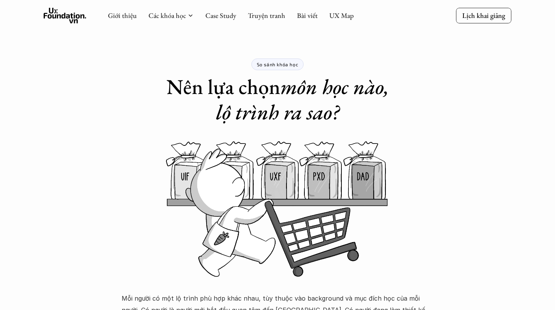  Describe the element at coordinates (167, 15) in the screenshot. I see `a: Các khóa học` at that location.